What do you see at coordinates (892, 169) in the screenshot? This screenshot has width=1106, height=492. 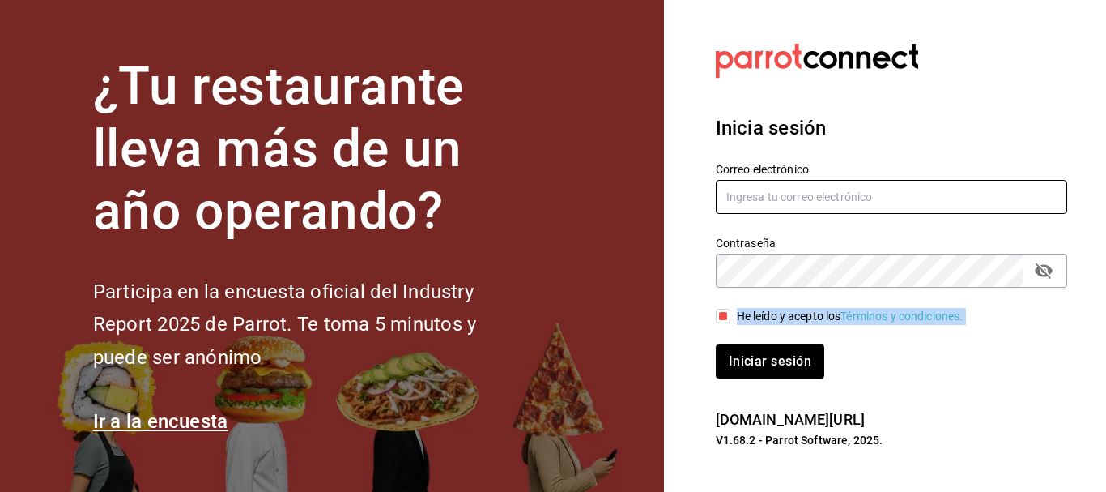 I see `label: Correo electrónico` at bounding box center [892, 169].